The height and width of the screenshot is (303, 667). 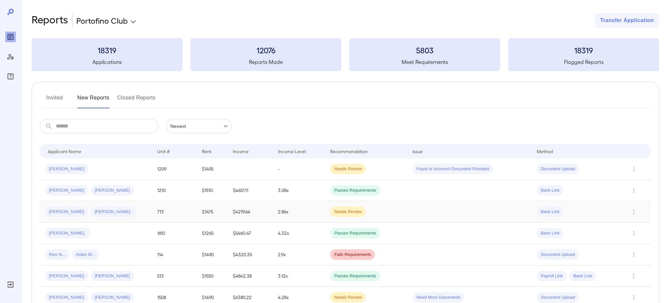 I want to click on h2: Reports, so click(x=50, y=20).